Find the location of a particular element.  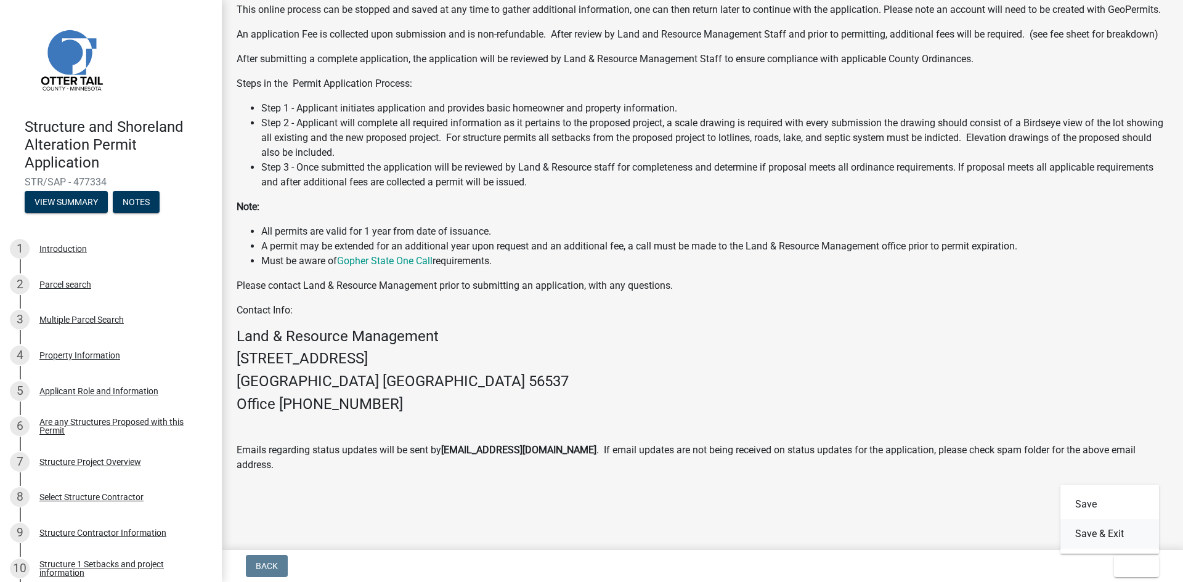

div: Structure Contractor Information is located at coordinates (103, 533).